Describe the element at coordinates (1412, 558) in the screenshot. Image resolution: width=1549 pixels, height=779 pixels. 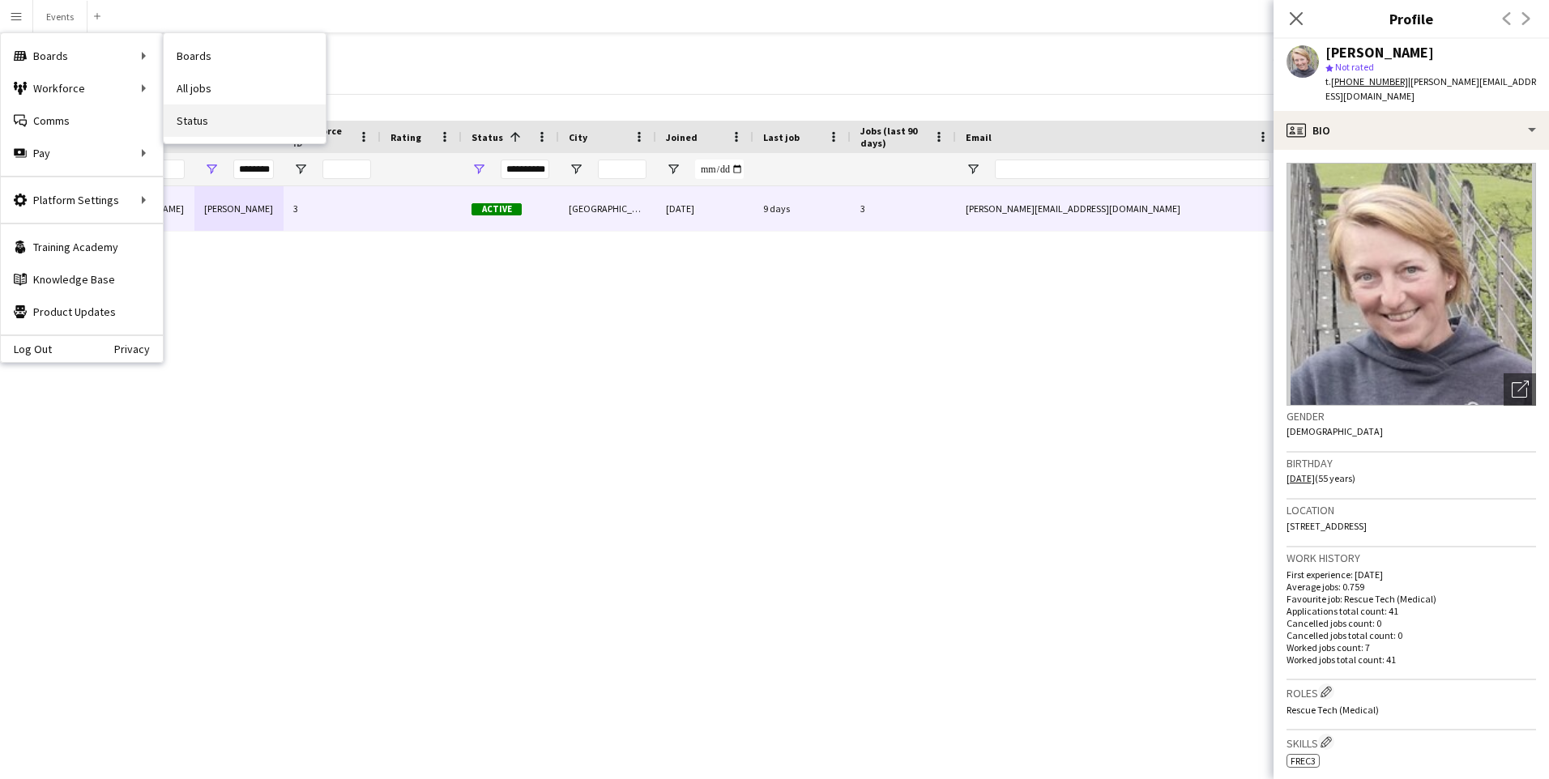
I see `h3: Work history` at that location.